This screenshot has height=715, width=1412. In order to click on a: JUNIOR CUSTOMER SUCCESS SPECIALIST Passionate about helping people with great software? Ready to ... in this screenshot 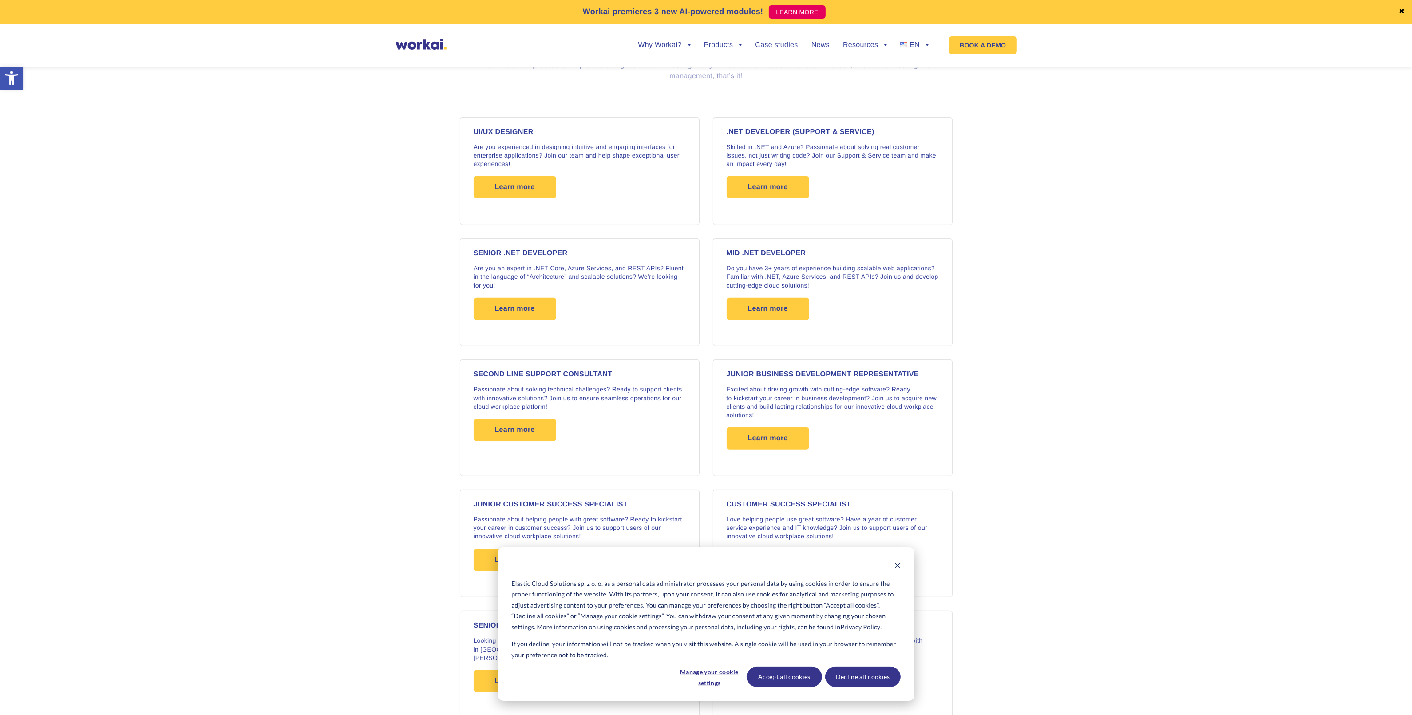, I will do `click(580, 543)`.